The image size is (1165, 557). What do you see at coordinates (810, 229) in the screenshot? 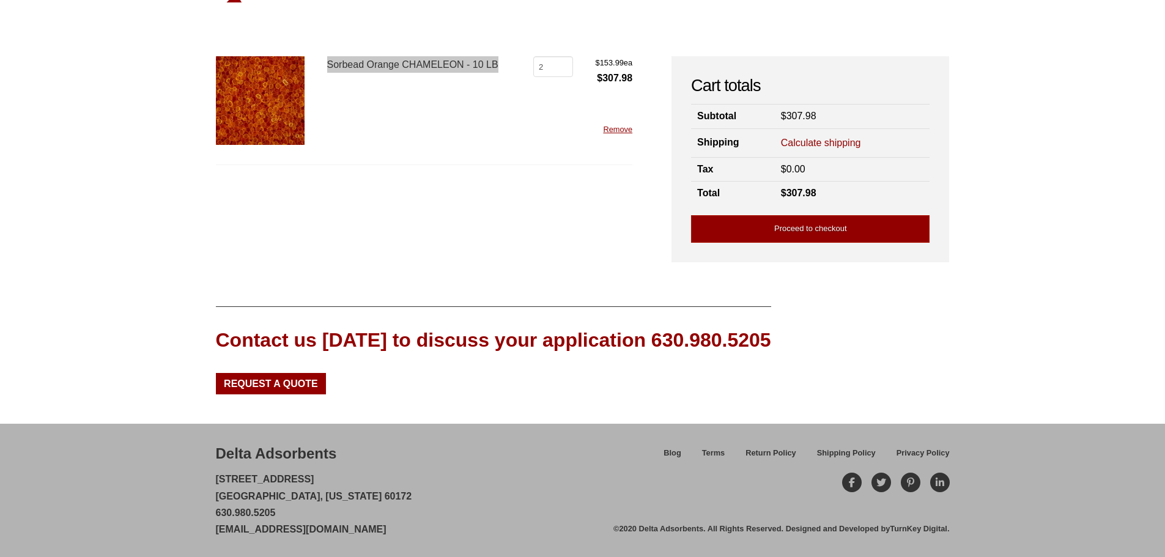
I see `a: Proceed to checkout` at bounding box center [810, 229].